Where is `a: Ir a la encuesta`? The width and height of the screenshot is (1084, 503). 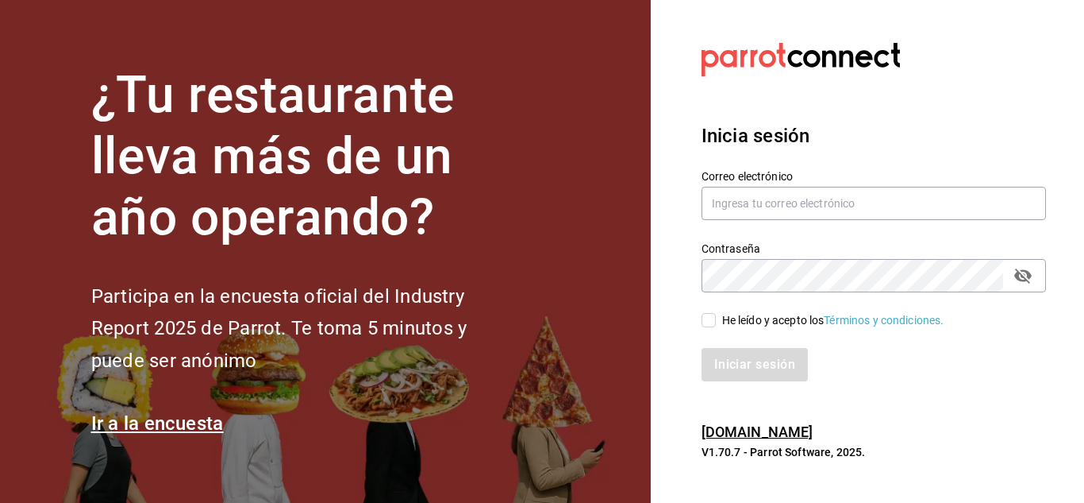 a: Ir a la encuesta is located at coordinates (157, 423).